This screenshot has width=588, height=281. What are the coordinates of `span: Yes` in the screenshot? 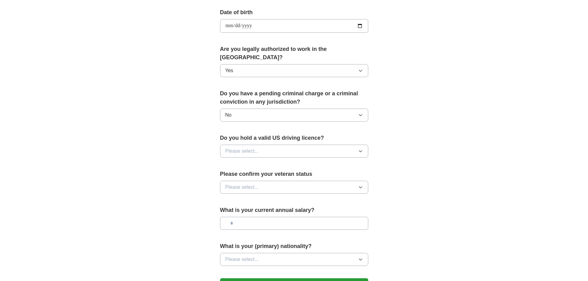 It's located at (229, 71).